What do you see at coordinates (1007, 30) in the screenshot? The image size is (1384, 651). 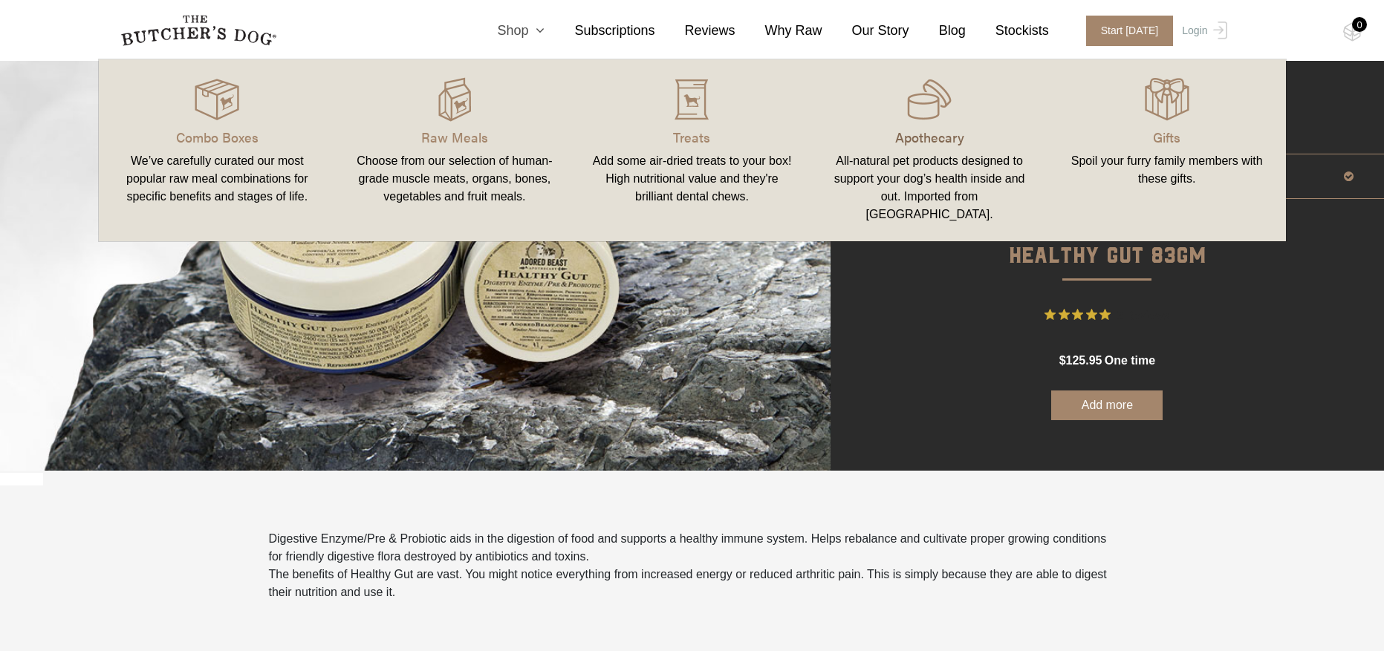 I see `a: Stockists` at bounding box center [1007, 30].